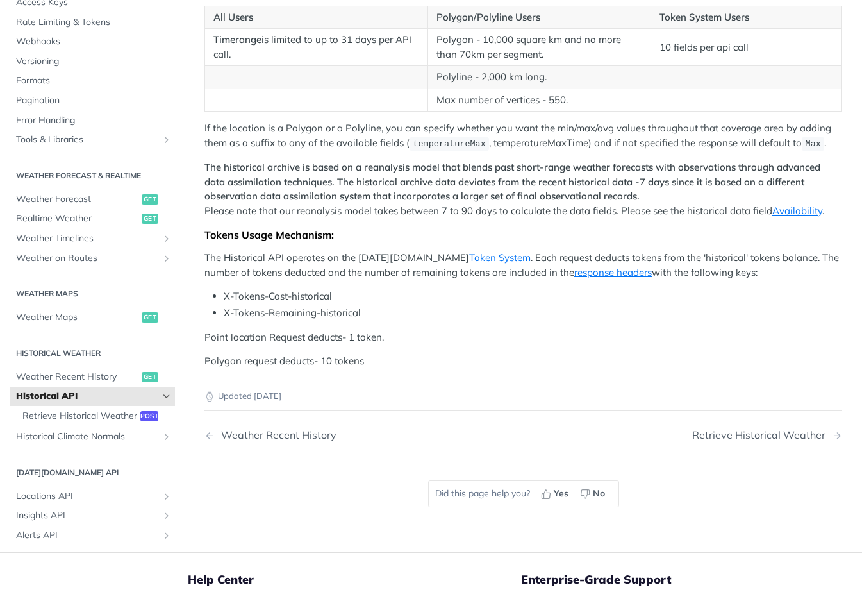 This screenshot has height=592, width=862. What do you see at coordinates (87, 140) in the screenshot?
I see `span: Tools & Libraries` at bounding box center [87, 140].